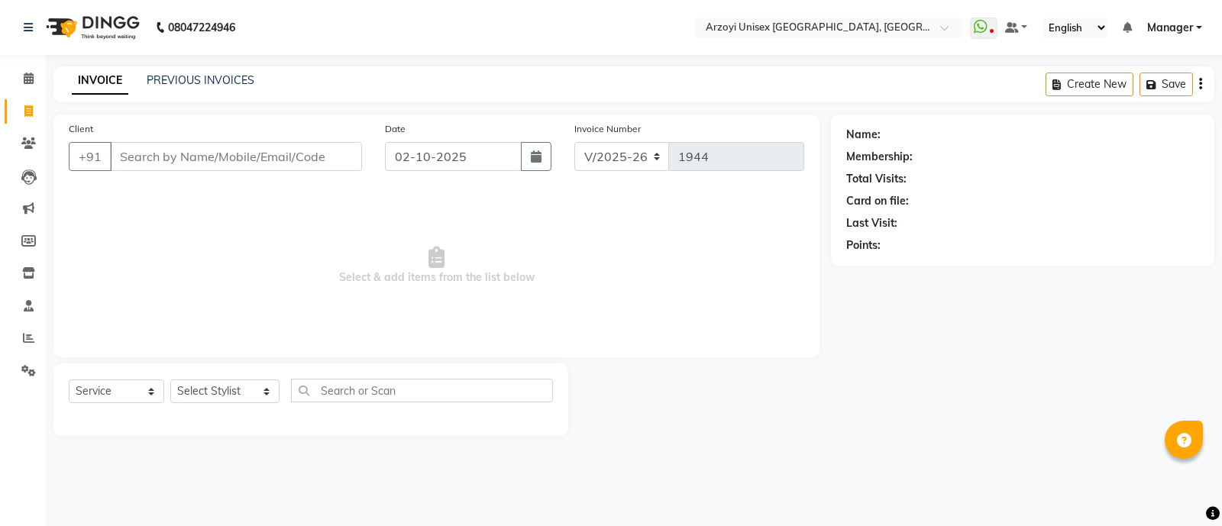 This screenshot has height=526, width=1222. What do you see at coordinates (876, 179) in the screenshot?
I see `div: Total Visits:` at bounding box center [876, 179].